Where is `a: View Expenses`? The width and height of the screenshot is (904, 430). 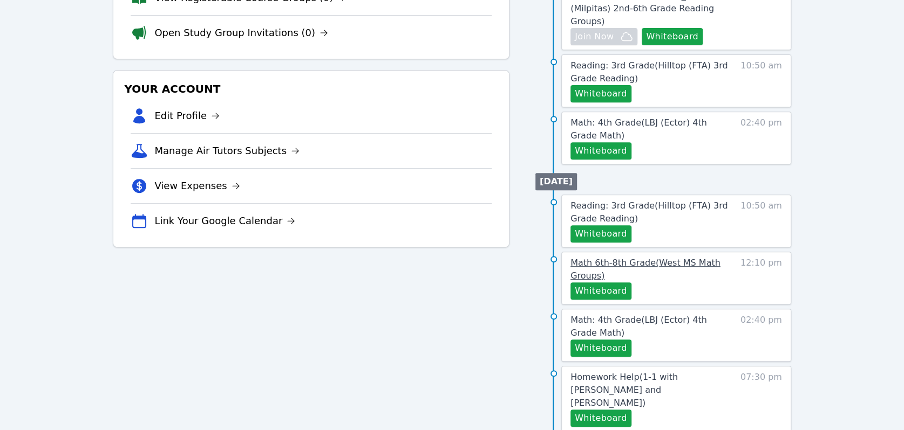
a: View Expenses is located at coordinates (197, 186).